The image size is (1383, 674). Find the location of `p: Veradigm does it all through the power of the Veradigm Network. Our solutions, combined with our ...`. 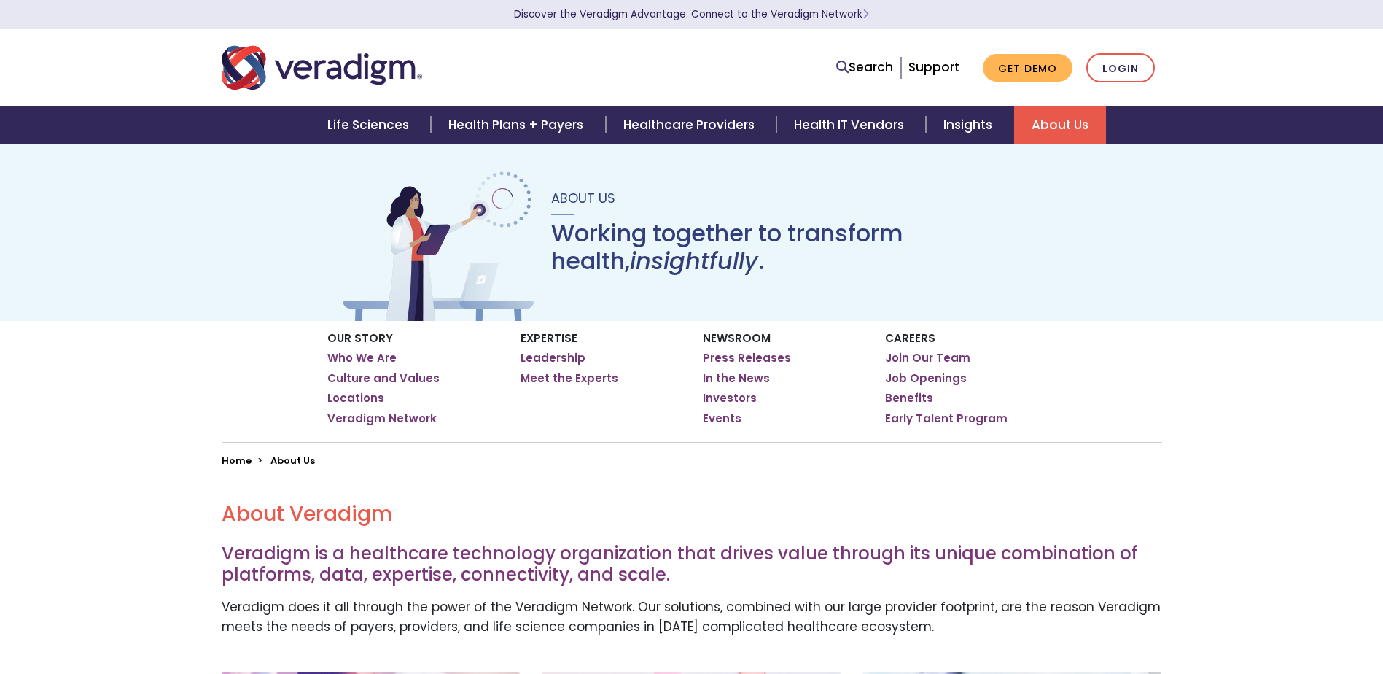

p: Veradigm does it all through the power of the Veradigm Network. Our solutions, combined with our ... is located at coordinates (692, 617).